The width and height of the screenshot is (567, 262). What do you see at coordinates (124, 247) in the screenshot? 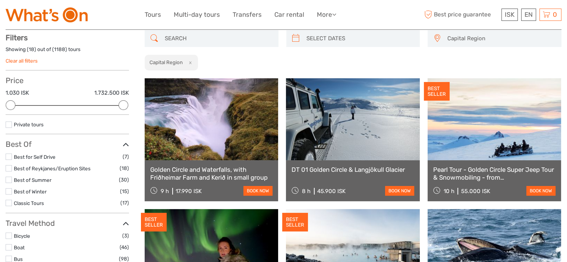
I see `span: (46)` at bounding box center [124, 247].